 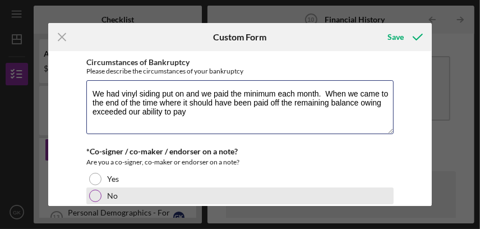 What do you see at coordinates (240, 107) in the screenshot?
I see `textarea: We had vinyl siding put on and we paid the minimum each month. When we came to the end of the tim...` at bounding box center [240, 107].